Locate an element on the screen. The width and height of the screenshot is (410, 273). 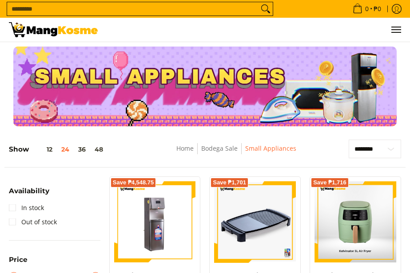
button: 24 is located at coordinates (65, 150).